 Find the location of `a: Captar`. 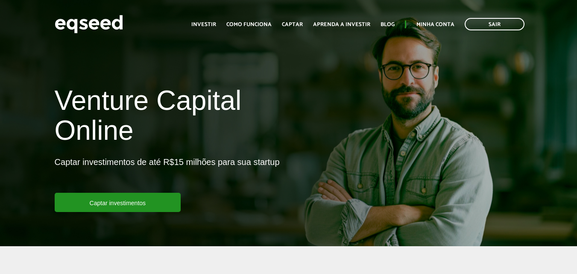

a: Captar is located at coordinates (292, 24).